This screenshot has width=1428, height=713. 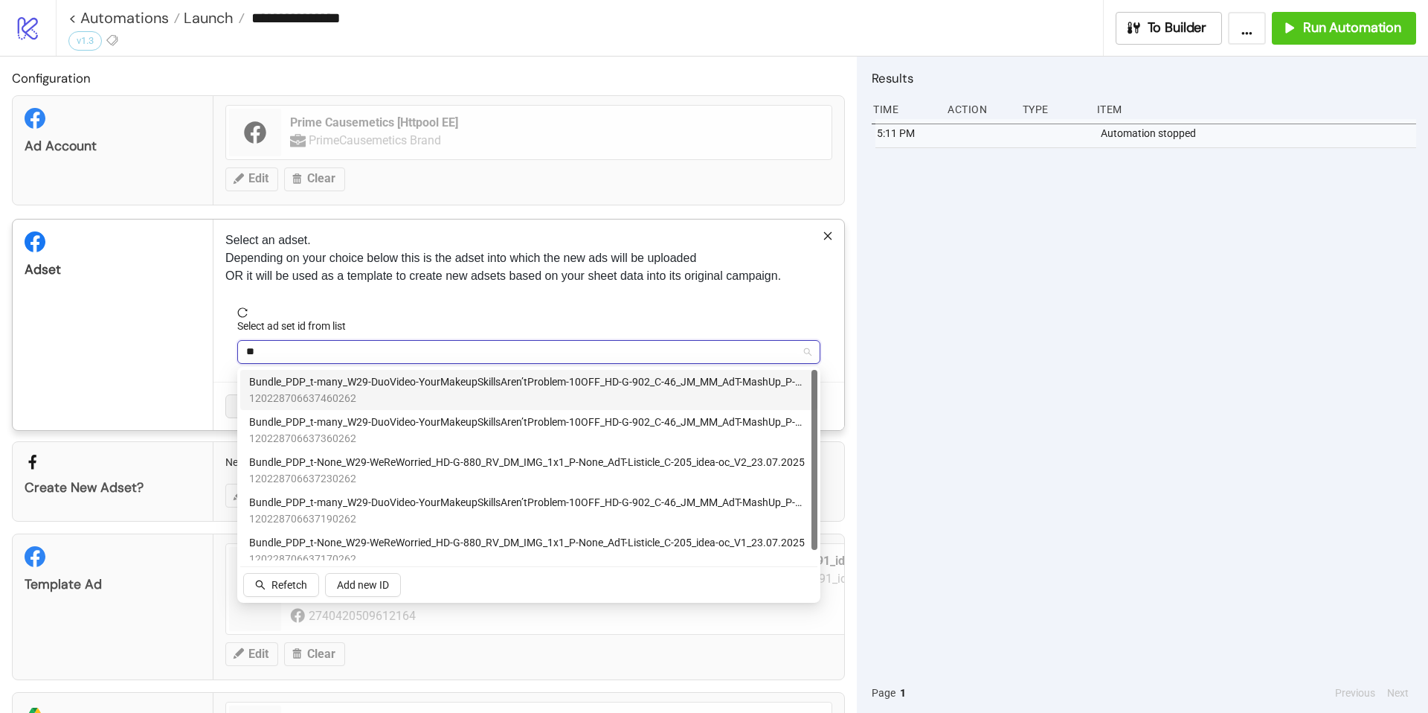 I want to click on div: Automation stopped, so click(x=1260, y=133).